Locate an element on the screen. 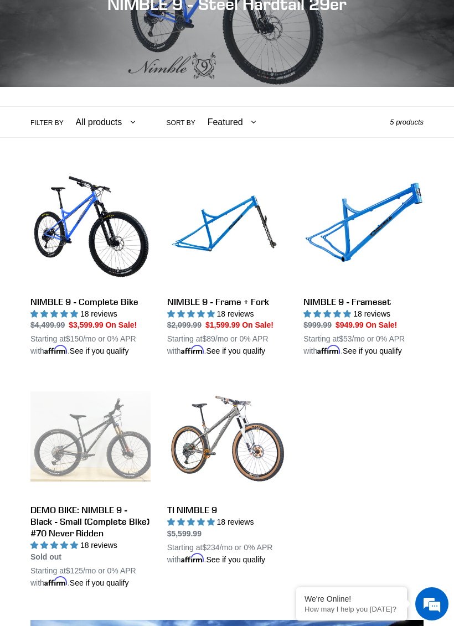 The height and width of the screenshot is (626, 454). div: Chat with us now is located at coordinates (138, 69).